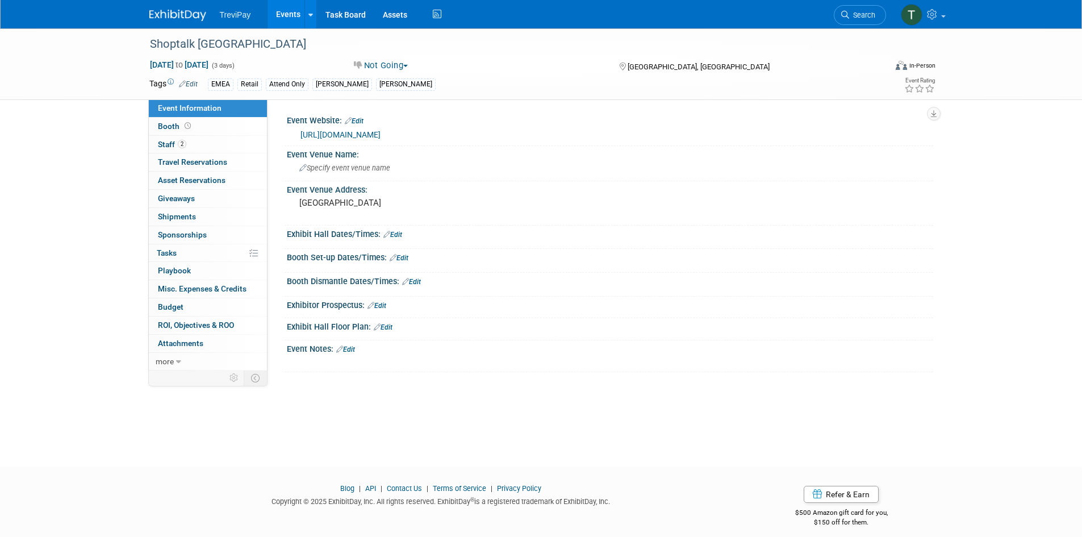  What do you see at coordinates (287, 84) in the screenshot?
I see `div: Attend Only` at bounding box center [287, 84].